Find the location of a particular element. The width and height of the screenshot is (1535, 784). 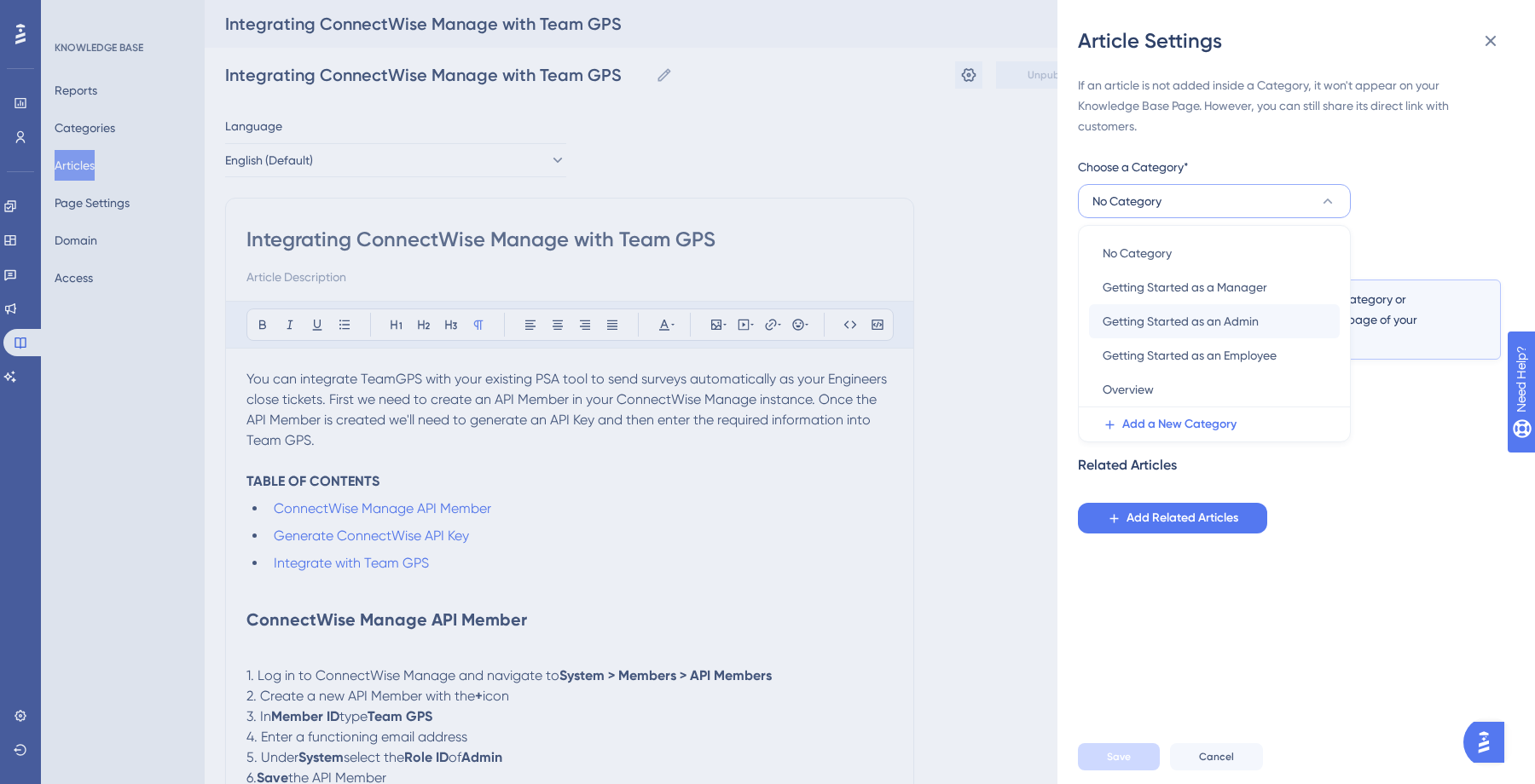

span: Add a New Category is located at coordinates (1179, 424).